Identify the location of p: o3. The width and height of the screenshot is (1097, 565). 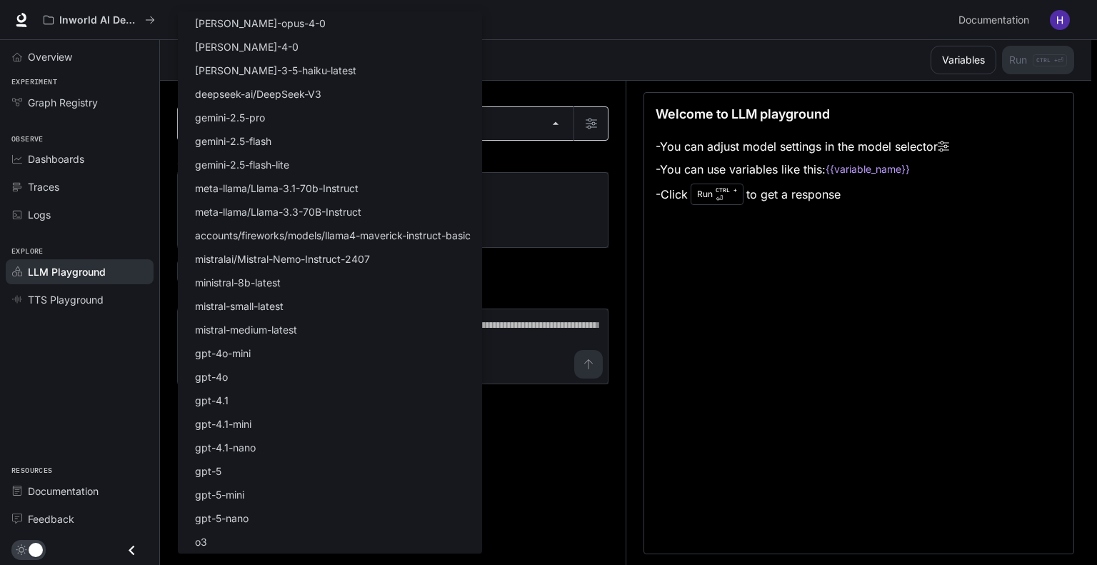
(201, 541).